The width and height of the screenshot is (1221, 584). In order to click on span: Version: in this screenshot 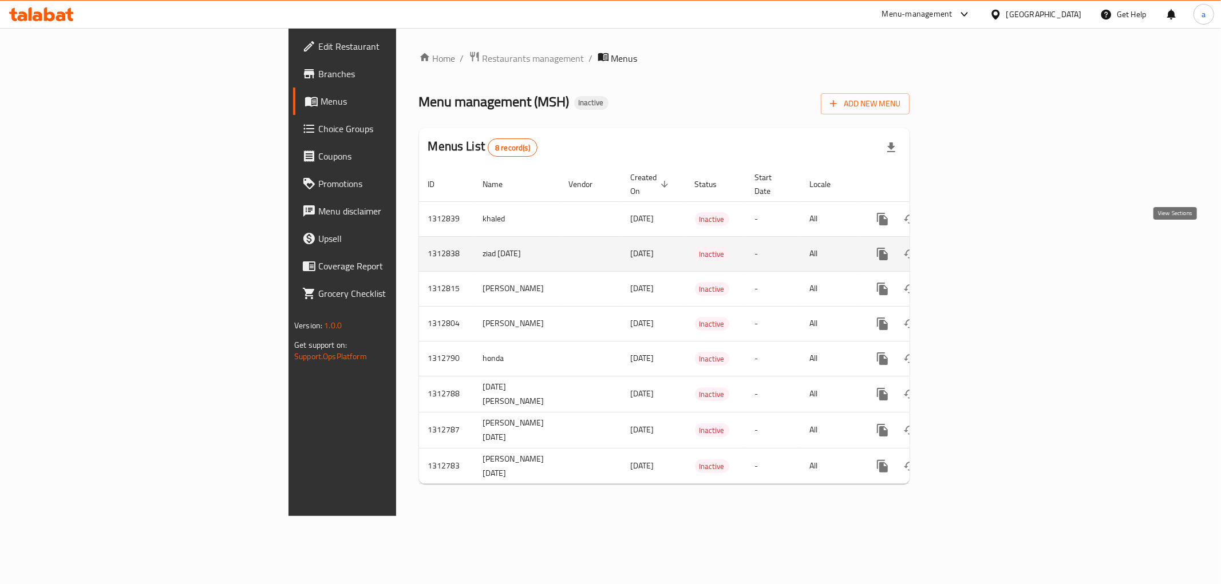, I will do `click(308, 326)`.